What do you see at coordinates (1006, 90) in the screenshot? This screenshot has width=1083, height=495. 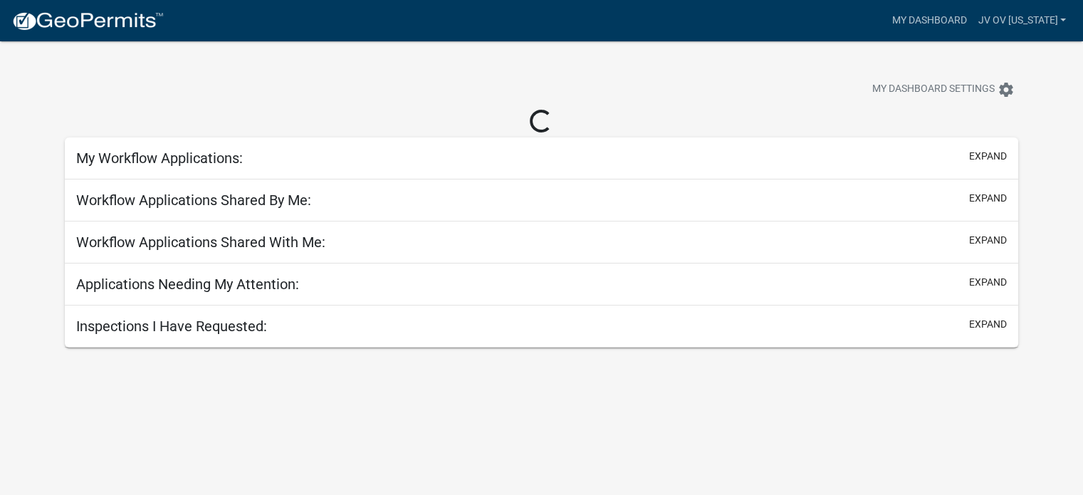 I see `i: settings` at bounding box center [1006, 90].